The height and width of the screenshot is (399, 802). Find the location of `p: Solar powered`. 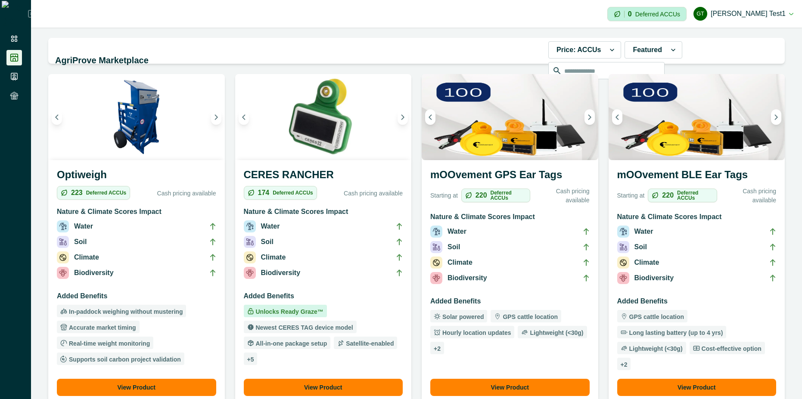

p: Solar powered is located at coordinates (462, 317).